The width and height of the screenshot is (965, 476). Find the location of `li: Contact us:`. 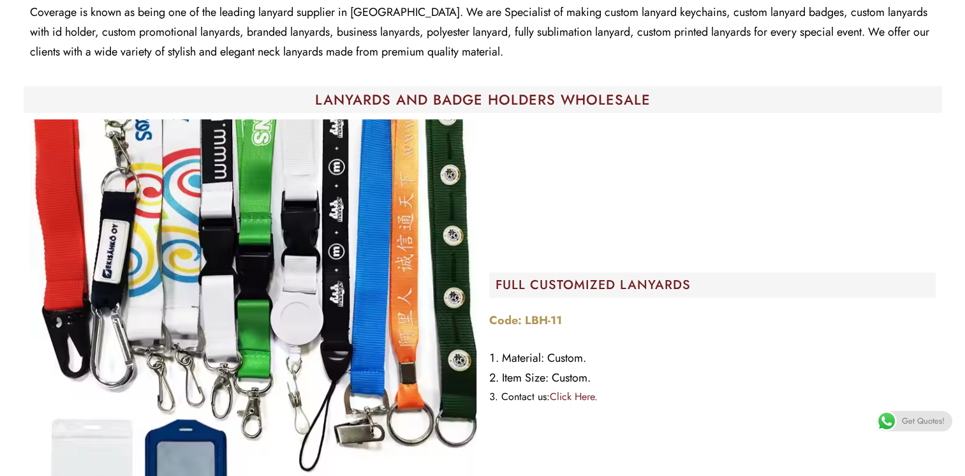

li: Contact us: is located at coordinates (712, 397).